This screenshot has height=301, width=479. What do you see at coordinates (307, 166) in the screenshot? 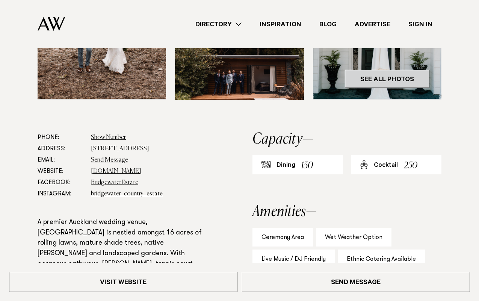
I see `div: 130` at bounding box center [307, 166].